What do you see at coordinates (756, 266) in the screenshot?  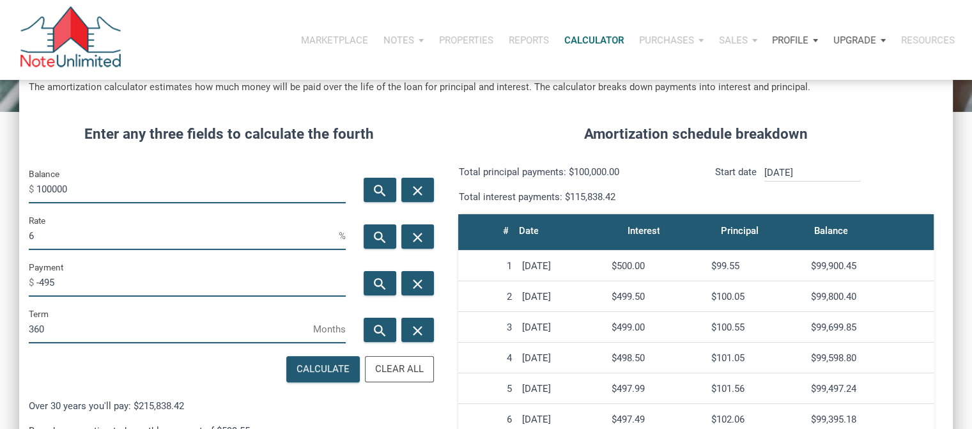 I see `div: $99.55` at bounding box center [756, 266].